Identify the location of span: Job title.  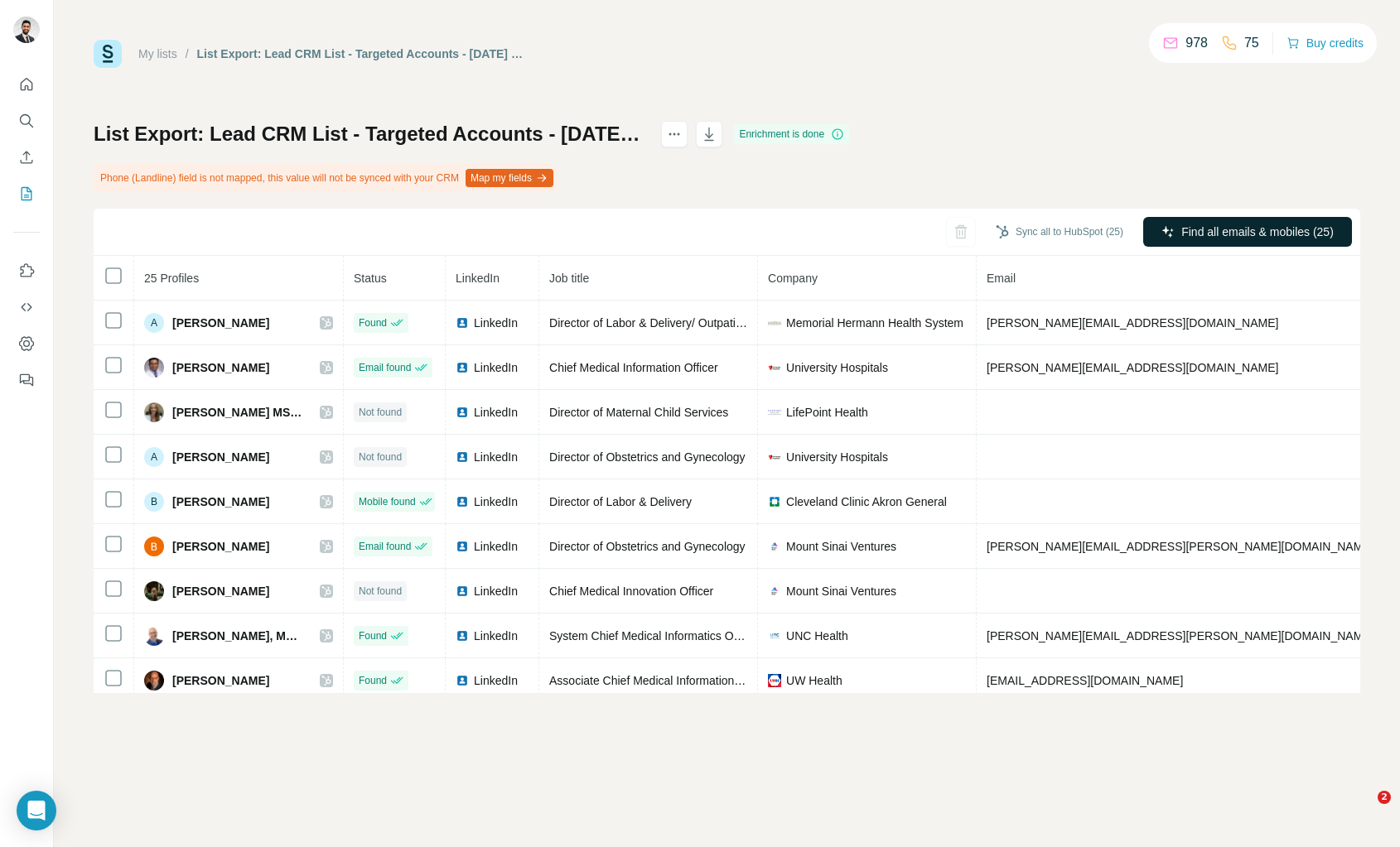
(569, 278).